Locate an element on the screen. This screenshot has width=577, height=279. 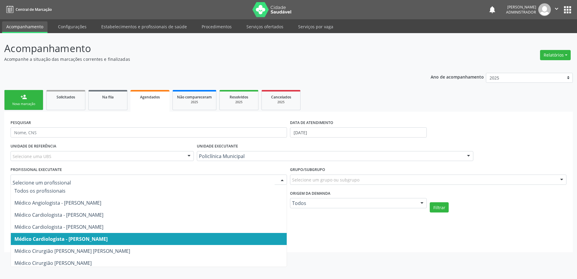
label: PESQUISAR is located at coordinates (21, 122).